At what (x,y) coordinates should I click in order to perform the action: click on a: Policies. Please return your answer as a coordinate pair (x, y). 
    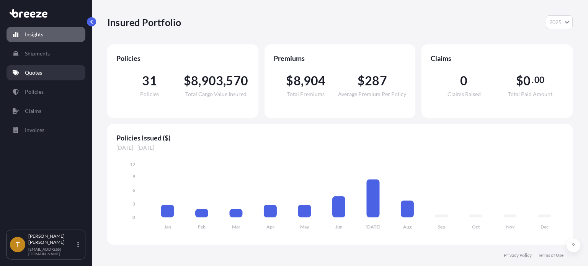
    Looking at the image, I should click on (46, 92).